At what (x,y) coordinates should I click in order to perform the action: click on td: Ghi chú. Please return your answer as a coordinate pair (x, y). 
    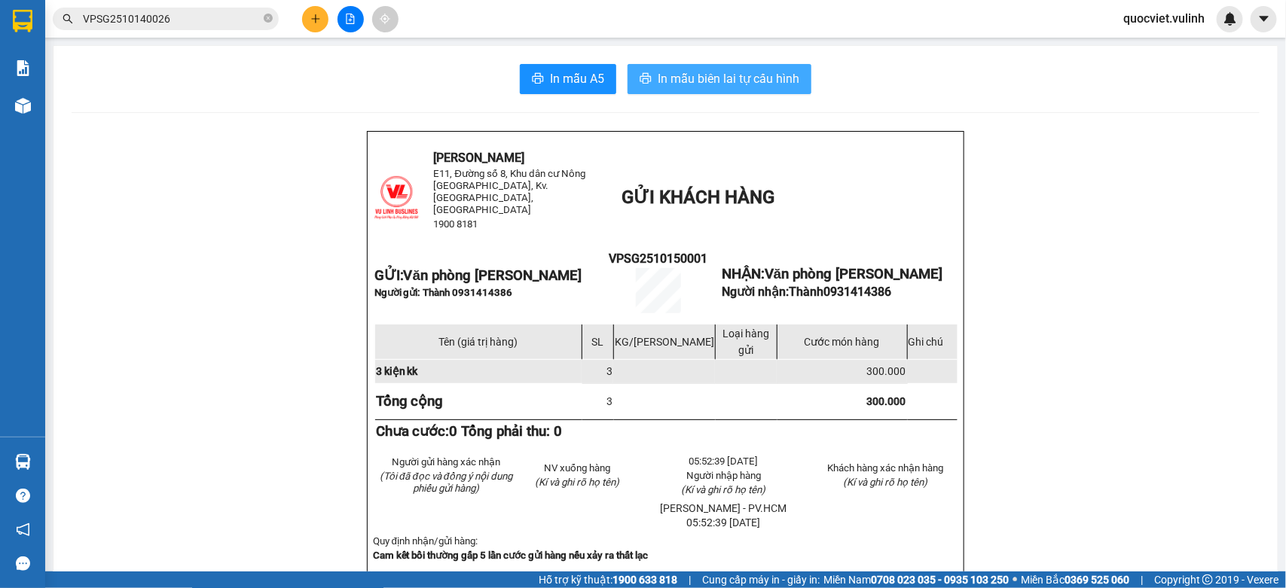
    Looking at the image, I should click on (932, 341).